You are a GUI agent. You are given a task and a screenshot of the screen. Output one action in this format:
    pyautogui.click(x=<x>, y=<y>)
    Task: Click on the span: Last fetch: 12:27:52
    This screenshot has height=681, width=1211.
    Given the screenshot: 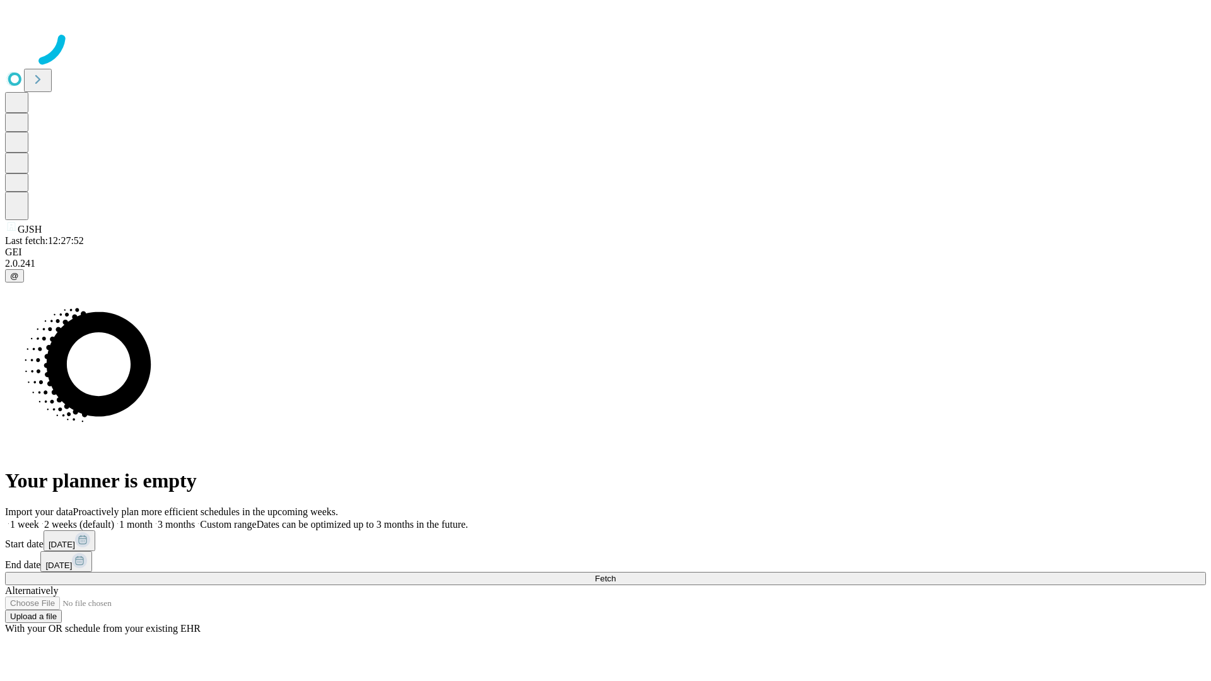 What is the action you would take?
    pyautogui.click(x=44, y=240)
    